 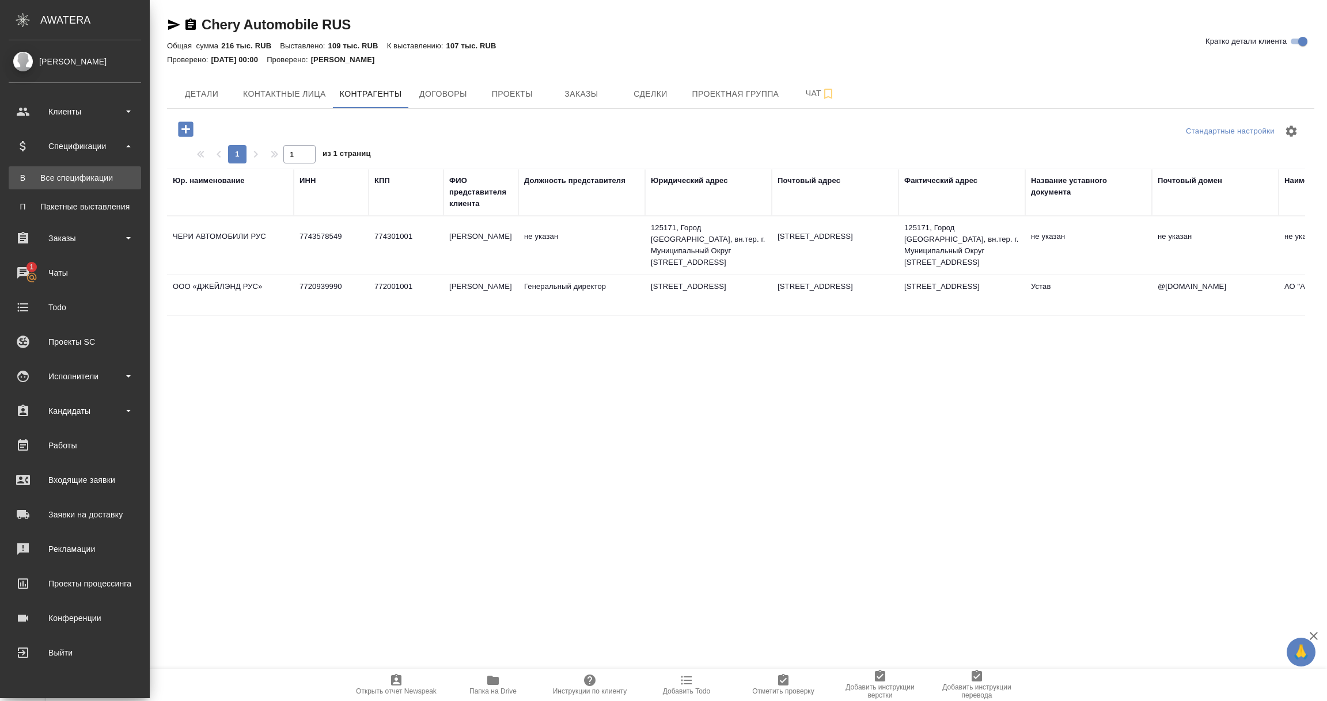 I want to click on a: Chery Automobile RUS, so click(x=276, y=24).